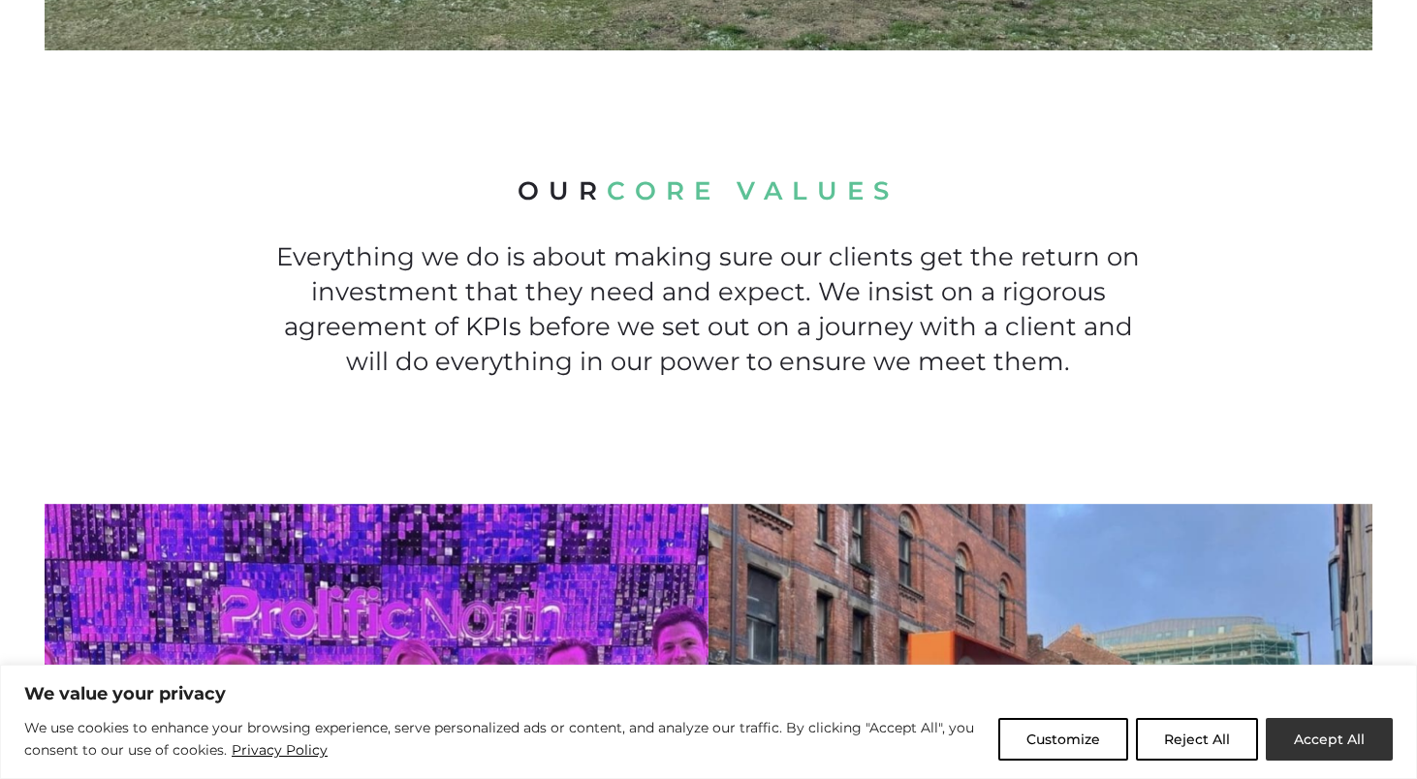 The height and width of the screenshot is (779, 1417). Describe the element at coordinates (1197, 740) in the screenshot. I see `button: Reject All` at that location.